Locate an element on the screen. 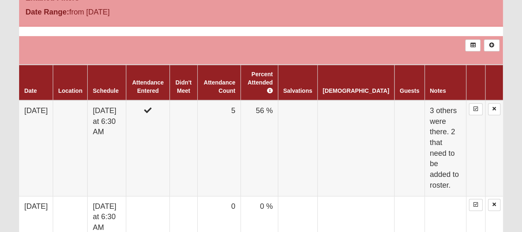 The height and width of the screenshot is (232, 522). a: Alt+N is located at coordinates (491, 45).